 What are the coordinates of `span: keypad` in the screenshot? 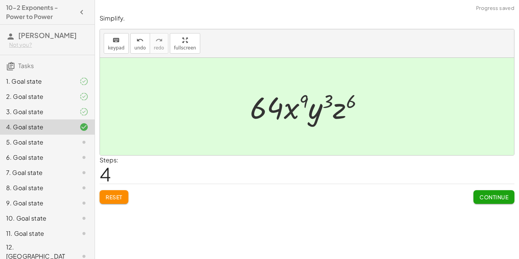 It's located at (116, 48).